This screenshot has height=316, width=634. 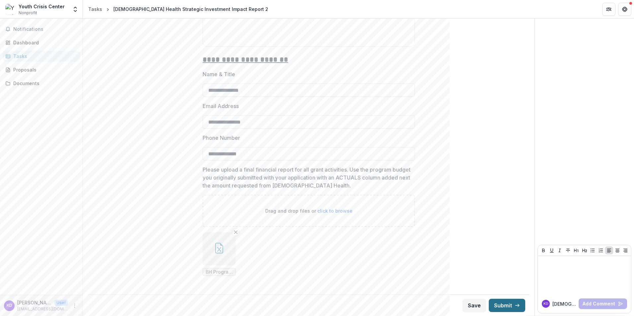 I want to click on p: User, so click(x=61, y=303).